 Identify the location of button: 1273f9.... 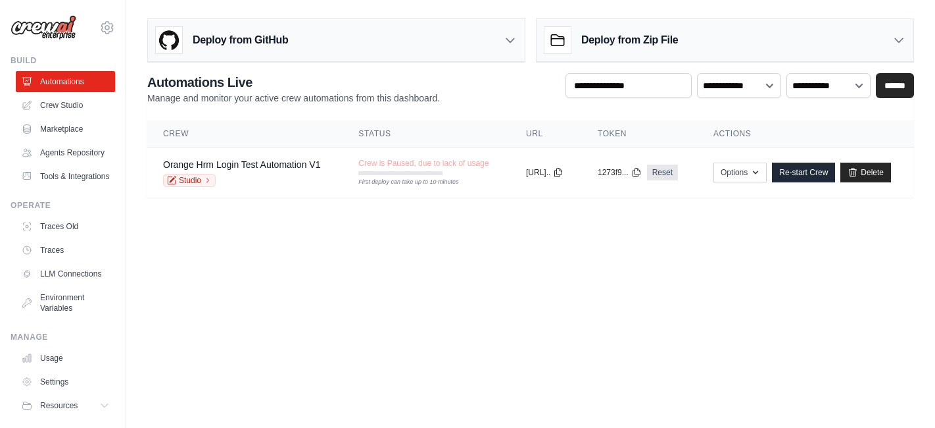
(620, 172).